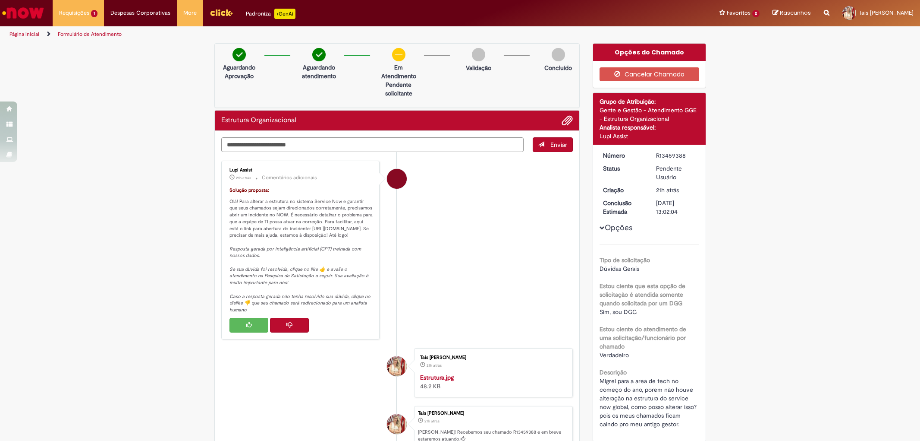 This screenshot has height=441, width=920. What do you see at coordinates (307, 34) in the screenshot?
I see `ul: Trilhas de página` at bounding box center [307, 34].